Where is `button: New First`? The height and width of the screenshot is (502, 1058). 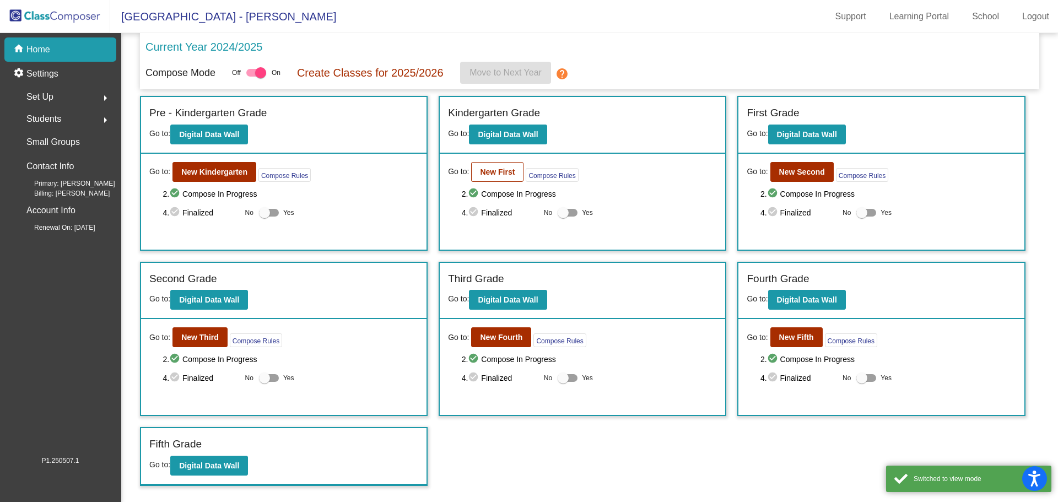
button: New First is located at coordinates (497, 172).